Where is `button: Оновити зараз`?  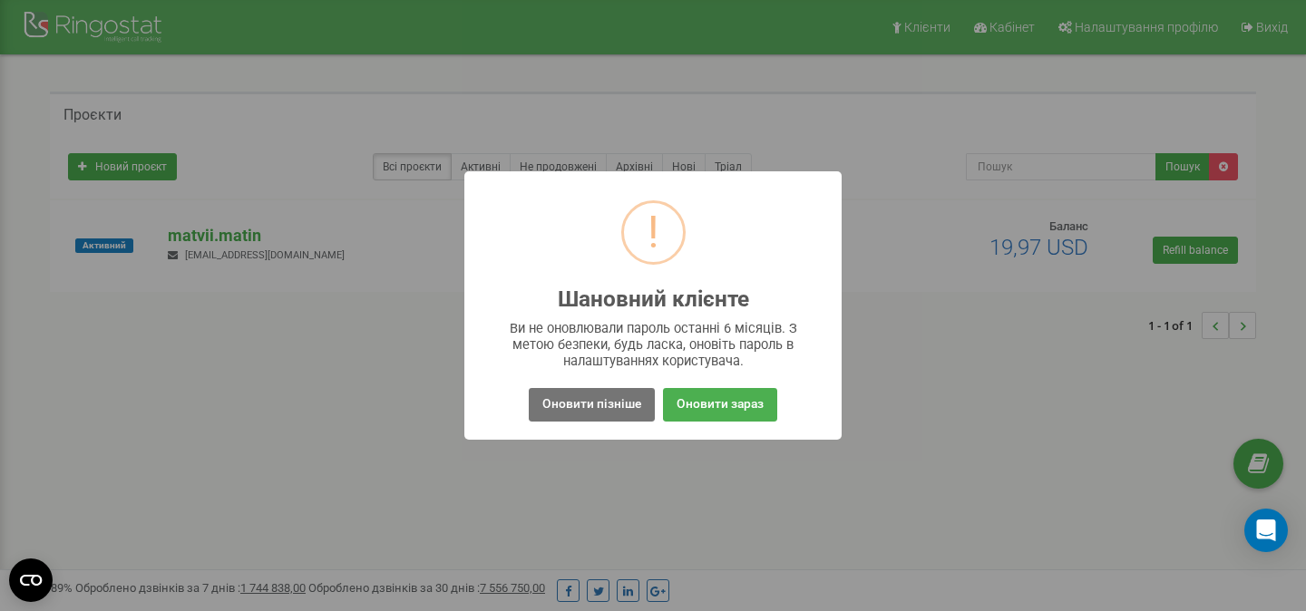 button: Оновити зараз is located at coordinates (720, 405).